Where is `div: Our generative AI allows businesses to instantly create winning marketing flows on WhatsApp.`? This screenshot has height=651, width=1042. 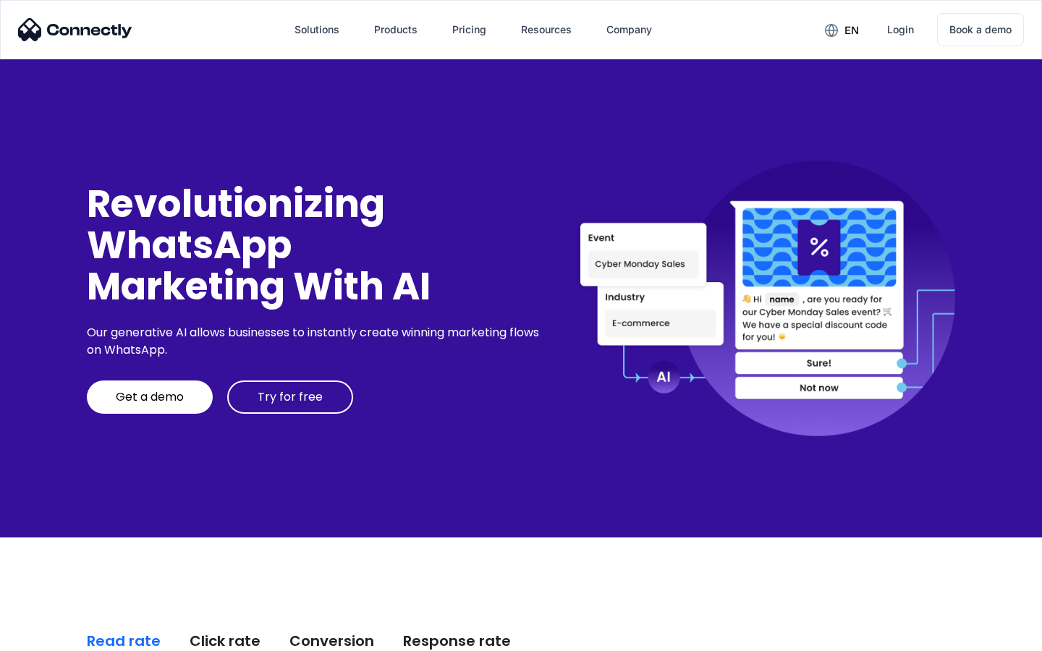 div: Our generative AI allows businesses to instantly create winning marketing flows on WhatsApp. is located at coordinates (315, 341).